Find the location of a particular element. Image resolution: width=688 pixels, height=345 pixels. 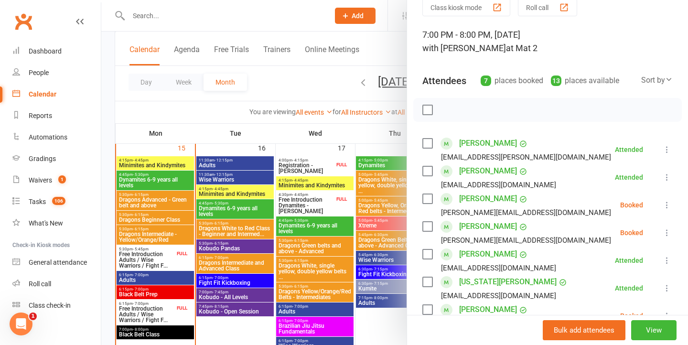

a: What's New is located at coordinates (56, 223).